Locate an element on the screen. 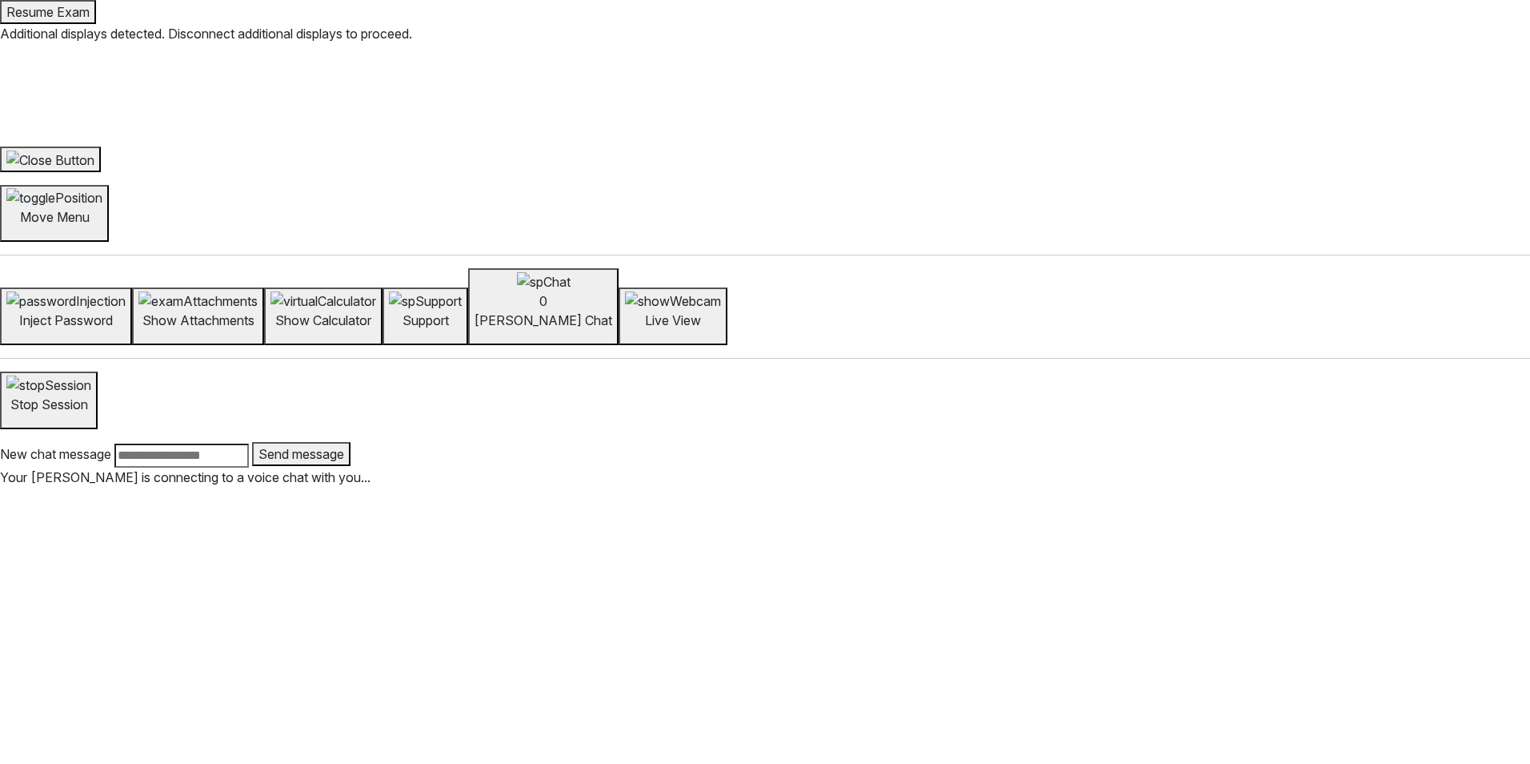 The image size is (1530, 764). button: Show Attachments is located at coordinates (198, 316).